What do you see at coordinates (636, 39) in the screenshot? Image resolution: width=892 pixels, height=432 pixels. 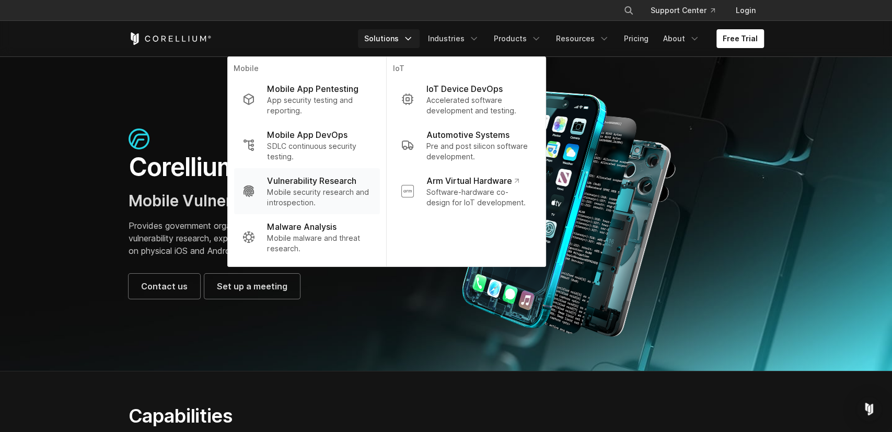 I see `a: Pricing` at bounding box center [636, 39].